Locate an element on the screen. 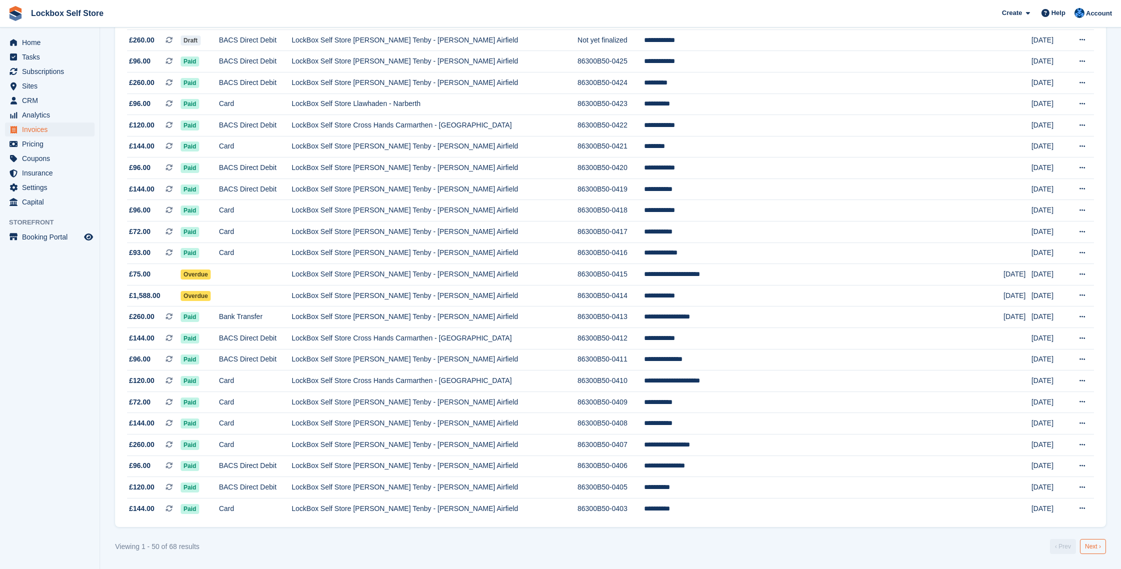  td: 86300B50-0420 is located at coordinates (610, 168).